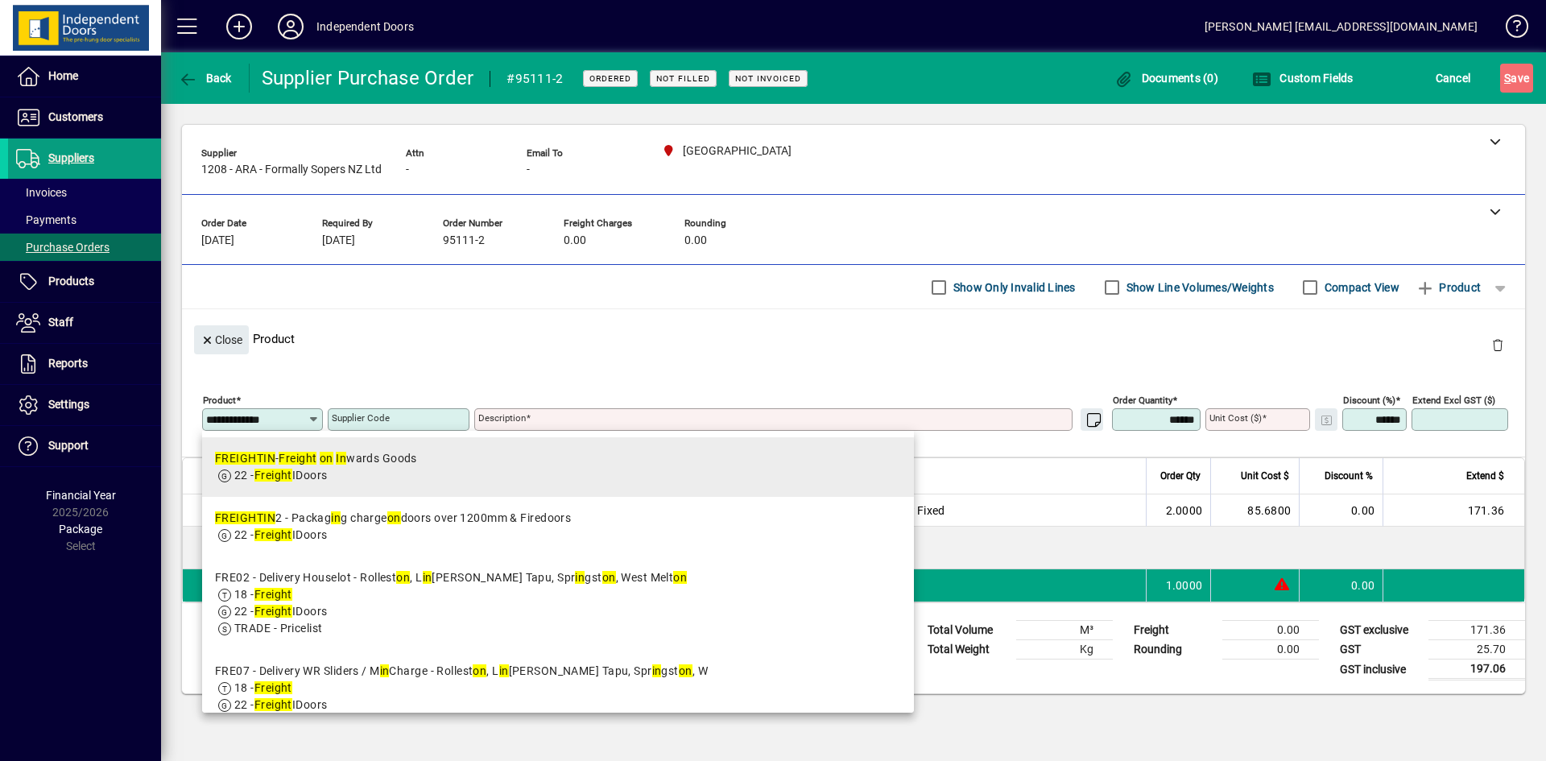  What do you see at coordinates (291, 27) in the screenshot?
I see `button: Profile` at bounding box center [291, 27].